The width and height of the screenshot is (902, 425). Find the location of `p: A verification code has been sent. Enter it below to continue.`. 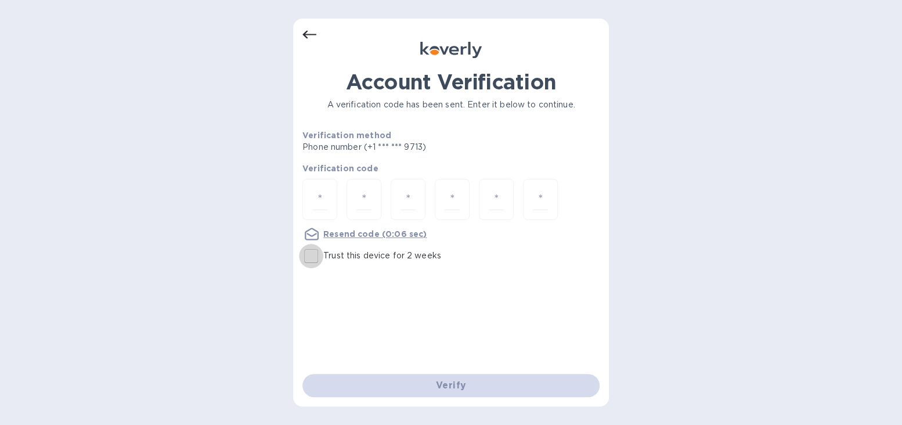

p: A verification code has been sent. Enter it below to continue. is located at coordinates (451, 105).